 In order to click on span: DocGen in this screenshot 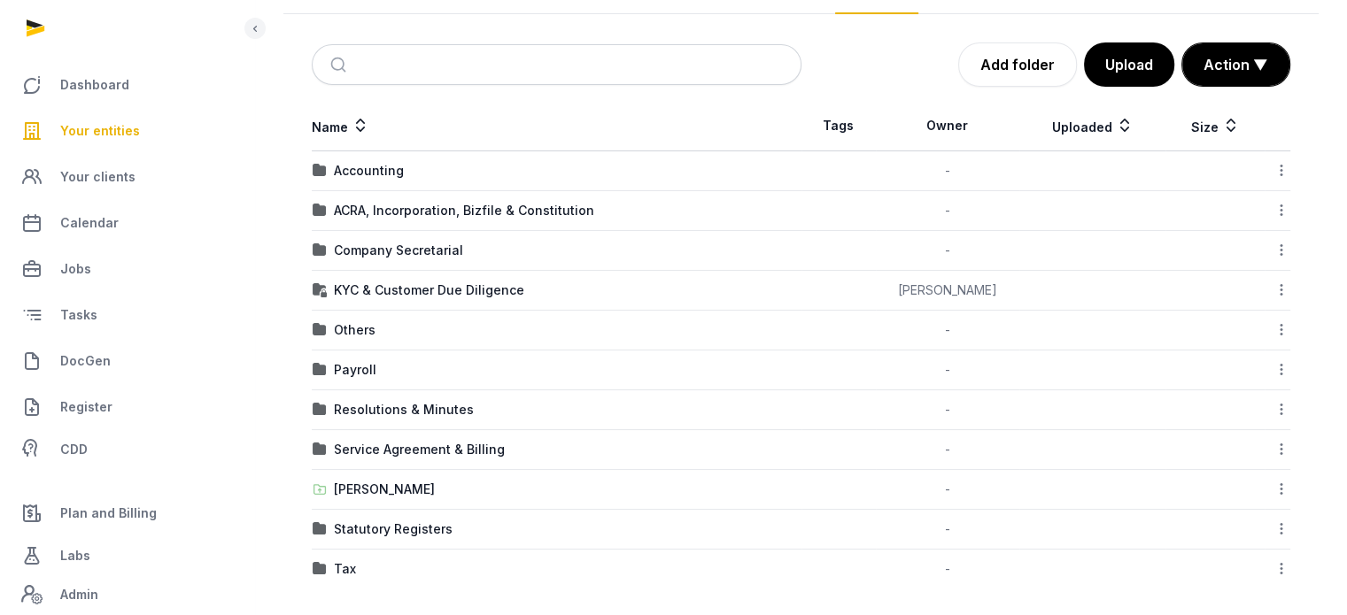, I will do `click(85, 361)`.